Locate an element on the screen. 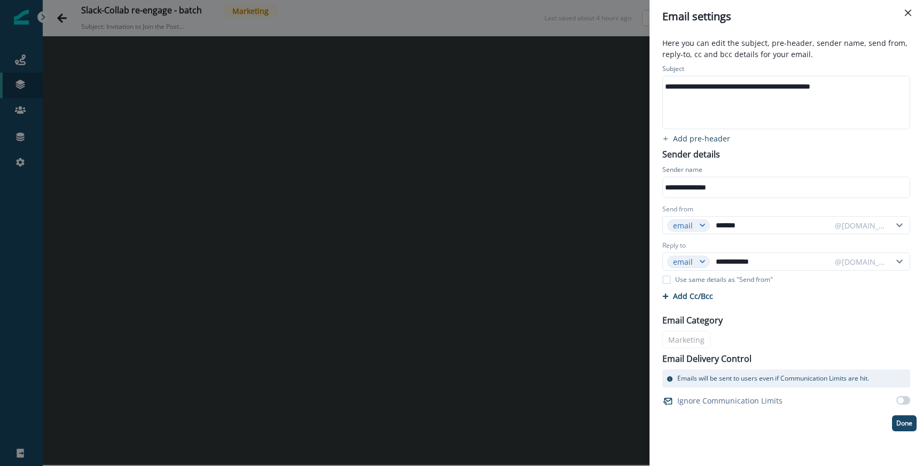  p: Sender name is located at coordinates (682, 171).